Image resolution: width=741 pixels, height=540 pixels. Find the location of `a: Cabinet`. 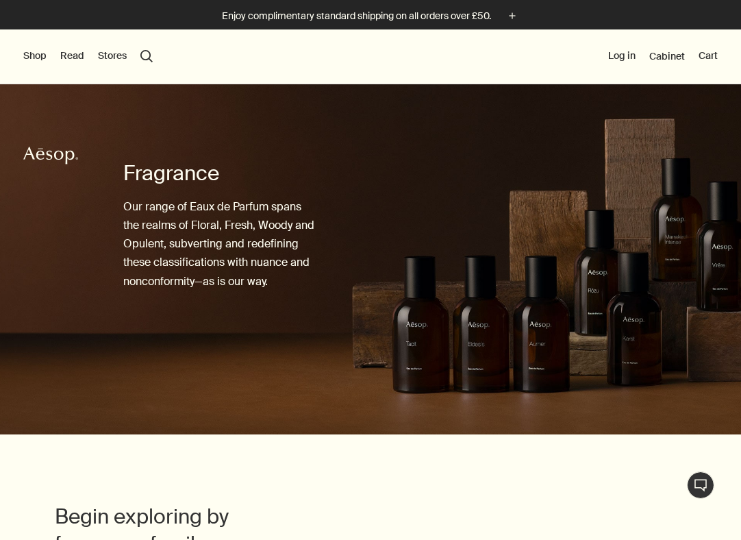

a: Cabinet is located at coordinates (667, 56).